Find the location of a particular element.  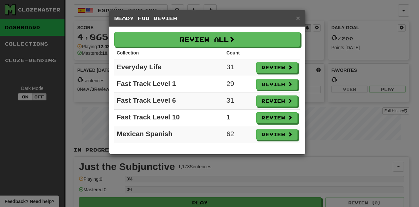

th: Collection is located at coordinates (169, 53).